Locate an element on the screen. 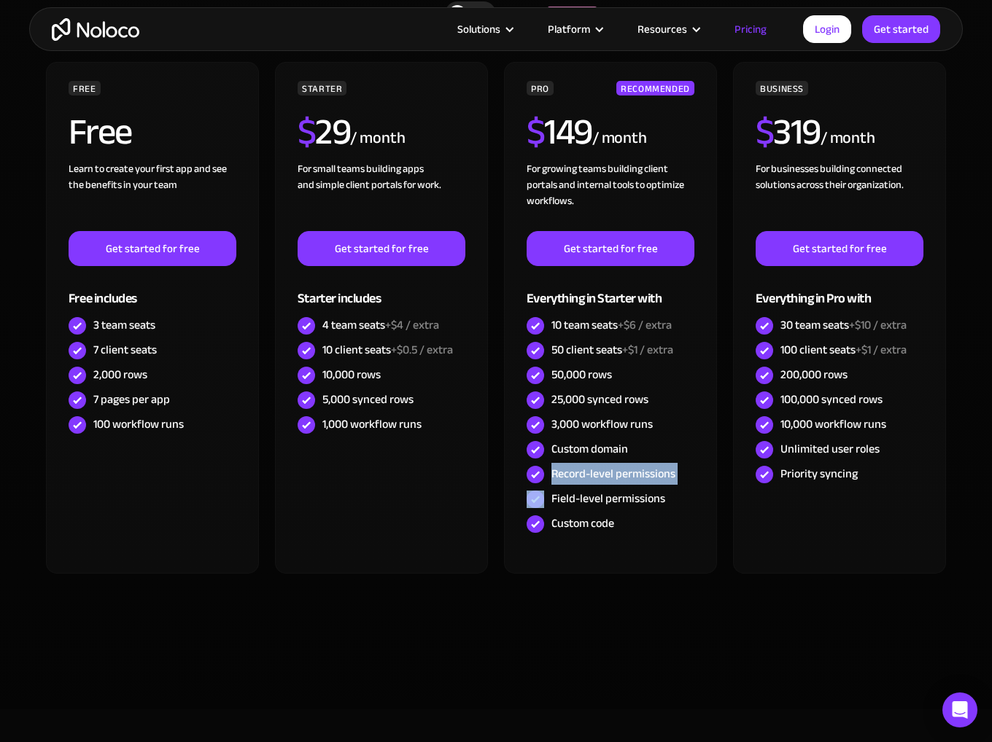 The image size is (992, 742). div: 4 team seats is located at coordinates (381, 325).